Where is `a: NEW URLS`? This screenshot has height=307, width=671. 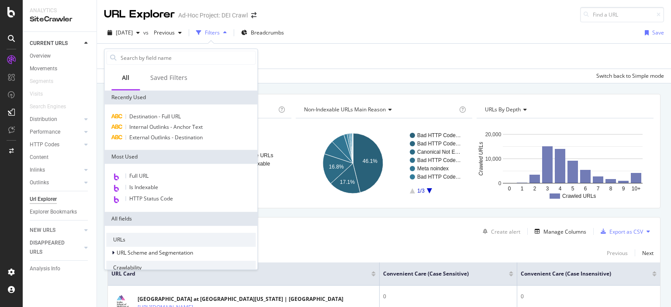 a: NEW URLS is located at coordinates (55, 230).